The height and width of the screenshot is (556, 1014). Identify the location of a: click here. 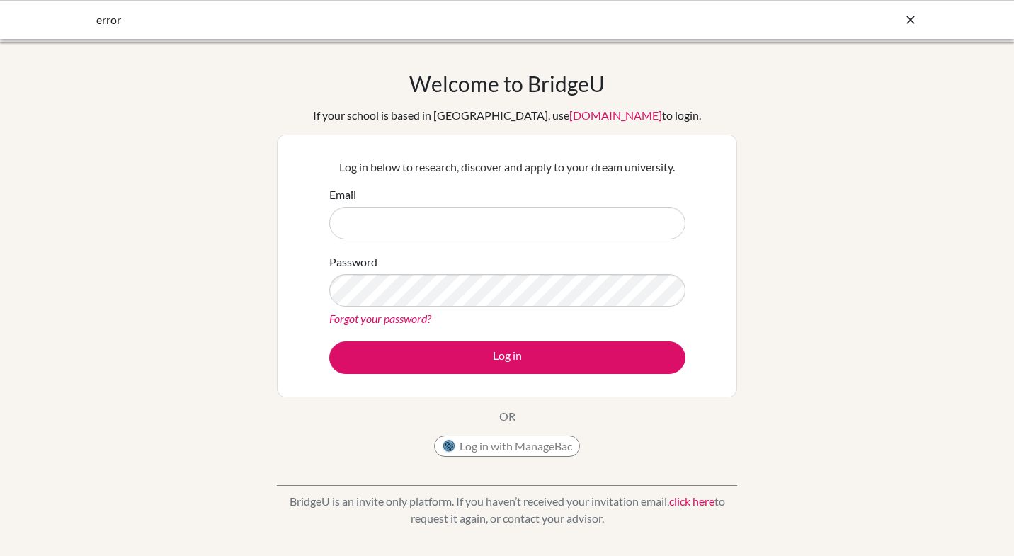
(692, 501).